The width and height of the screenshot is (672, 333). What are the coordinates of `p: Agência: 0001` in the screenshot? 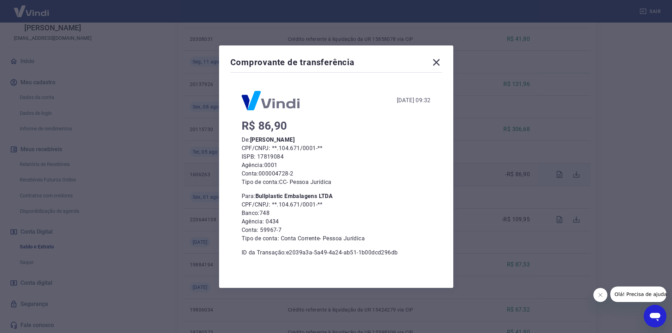 It's located at (336, 165).